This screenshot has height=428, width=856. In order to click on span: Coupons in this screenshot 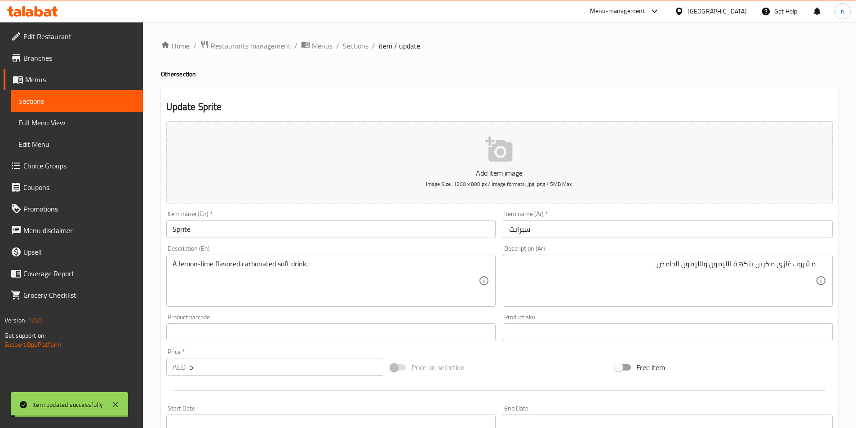, I will do `click(80, 187)`.